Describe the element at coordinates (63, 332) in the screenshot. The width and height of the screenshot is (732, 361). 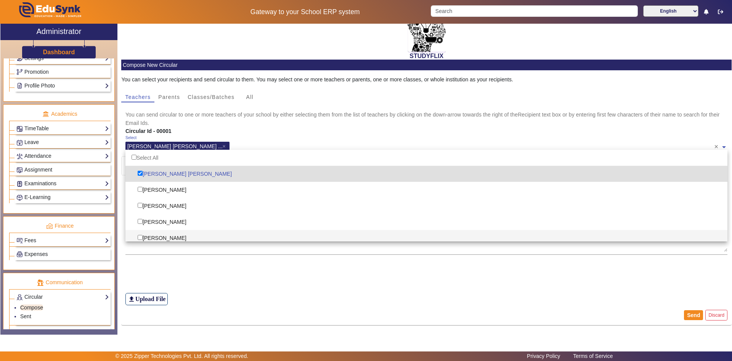
I see `a: Query` at that location.